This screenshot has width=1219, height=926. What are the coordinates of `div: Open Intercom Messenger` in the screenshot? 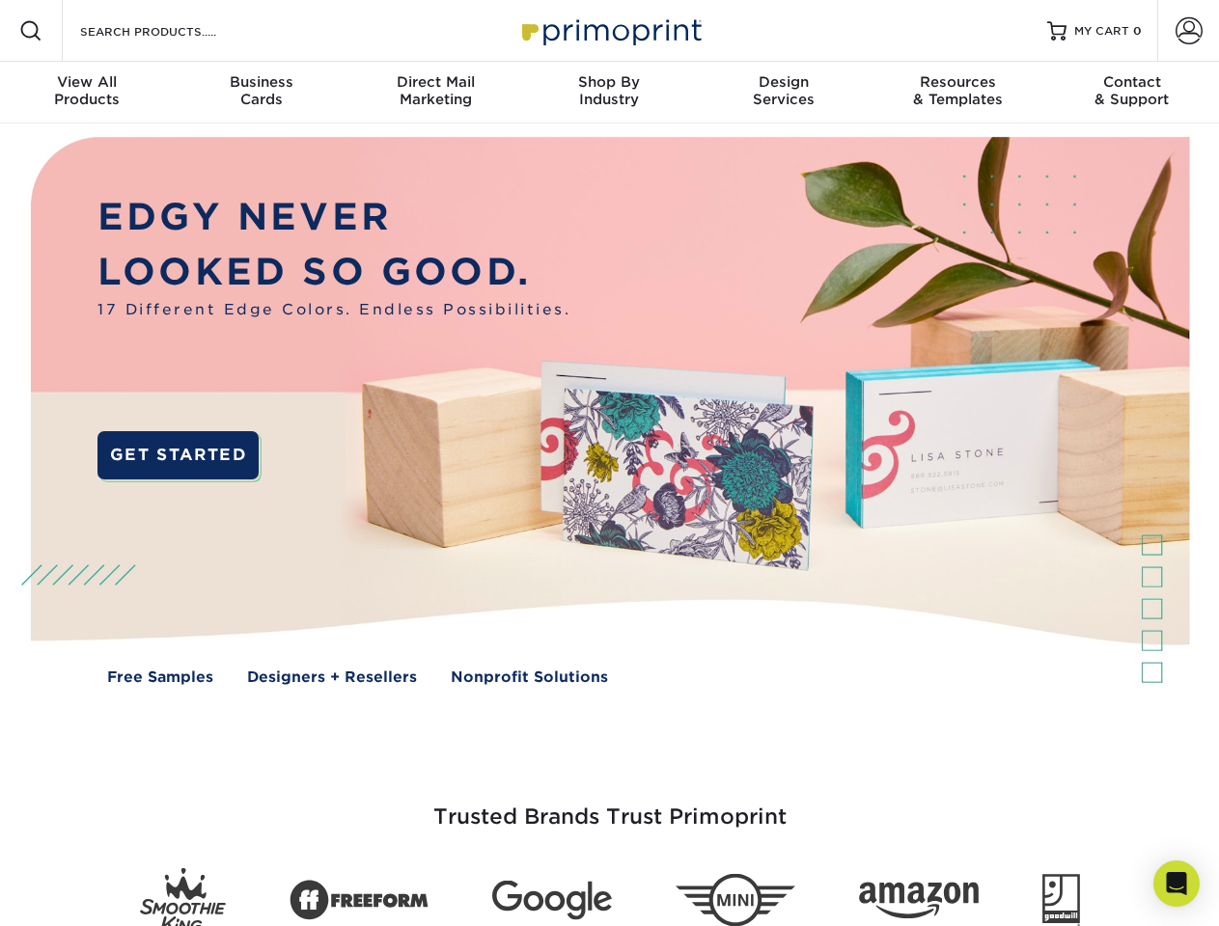 It's located at (1176, 884).